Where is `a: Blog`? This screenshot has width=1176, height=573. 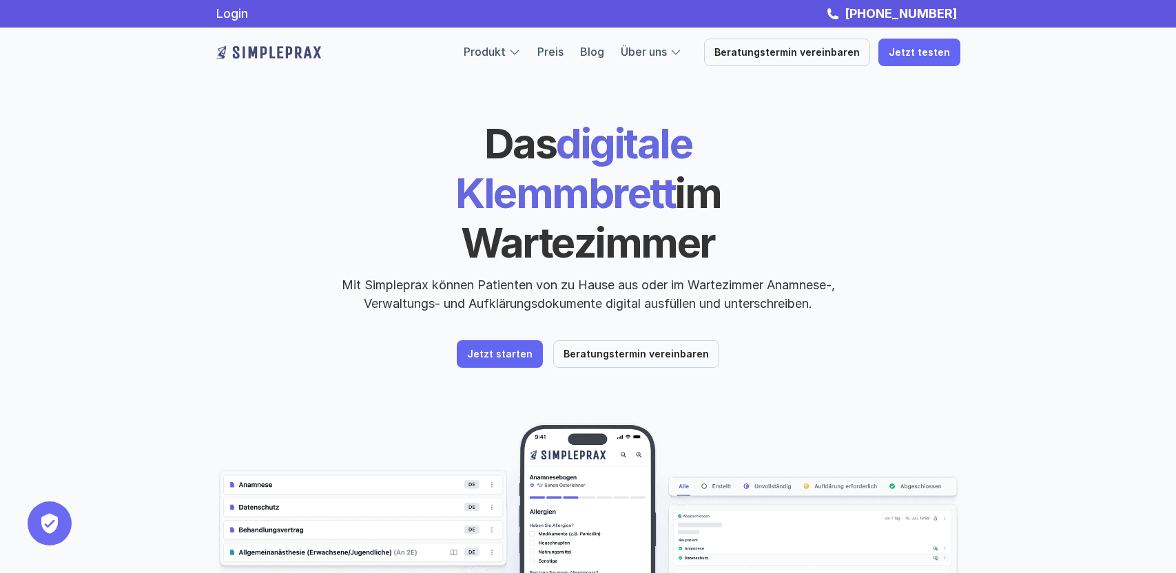
a: Blog is located at coordinates (592, 52).